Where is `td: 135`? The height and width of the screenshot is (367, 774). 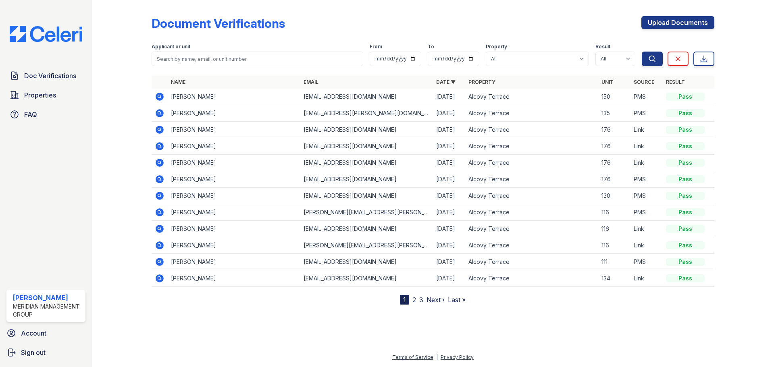 td: 135 is located at coordinates (614, 113).